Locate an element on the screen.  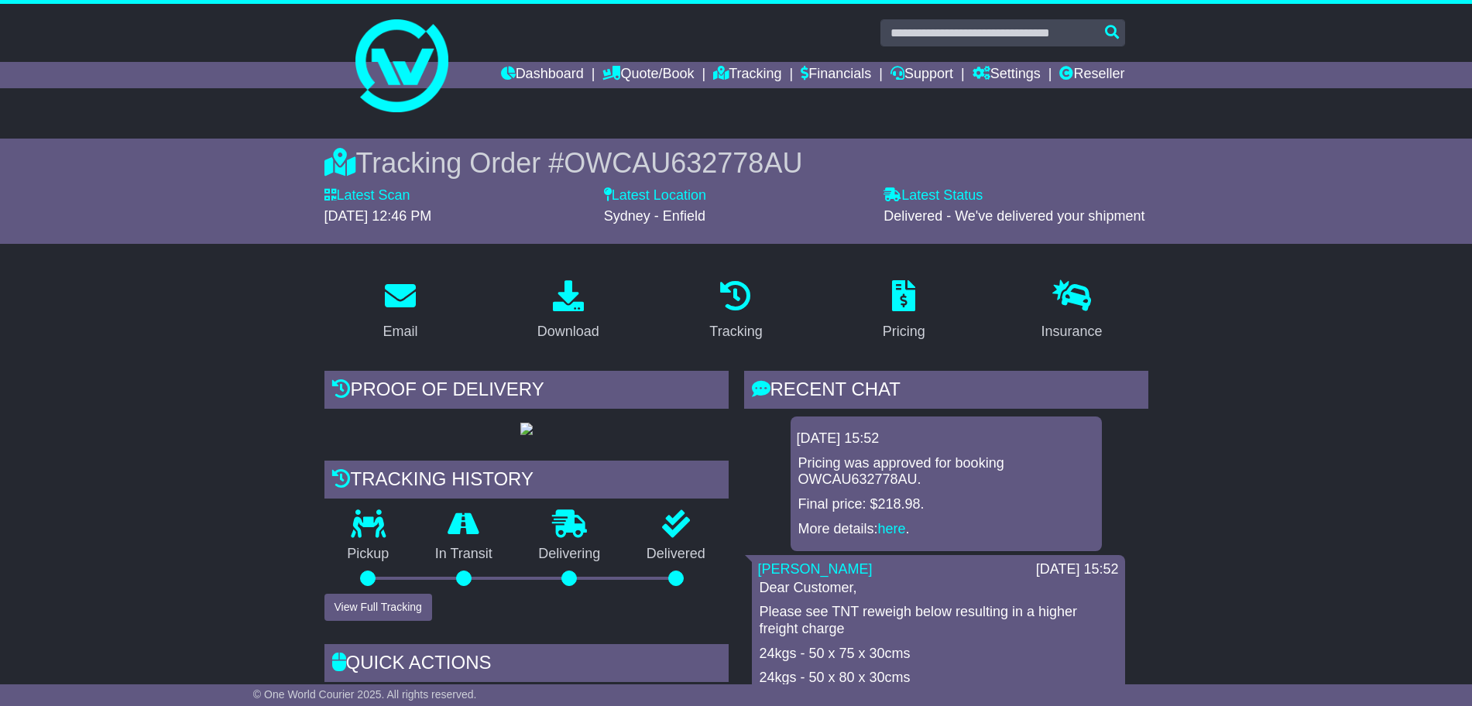
p: 24kgs - 50 x 80 x 30cms is located at coordinates (938, 678).